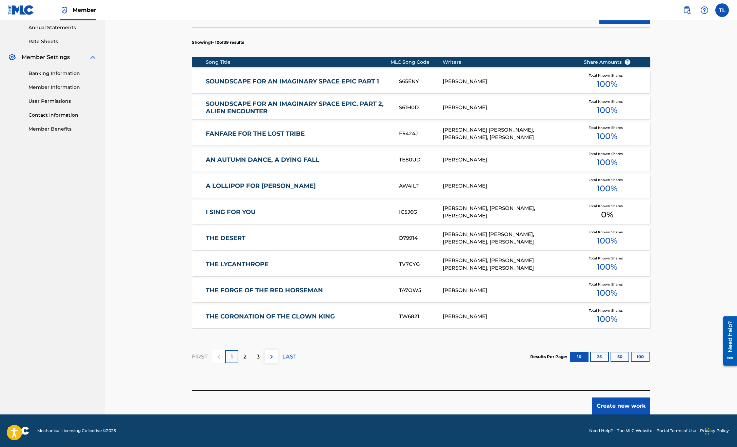  I want to click on button: 50, so click(620, 357).